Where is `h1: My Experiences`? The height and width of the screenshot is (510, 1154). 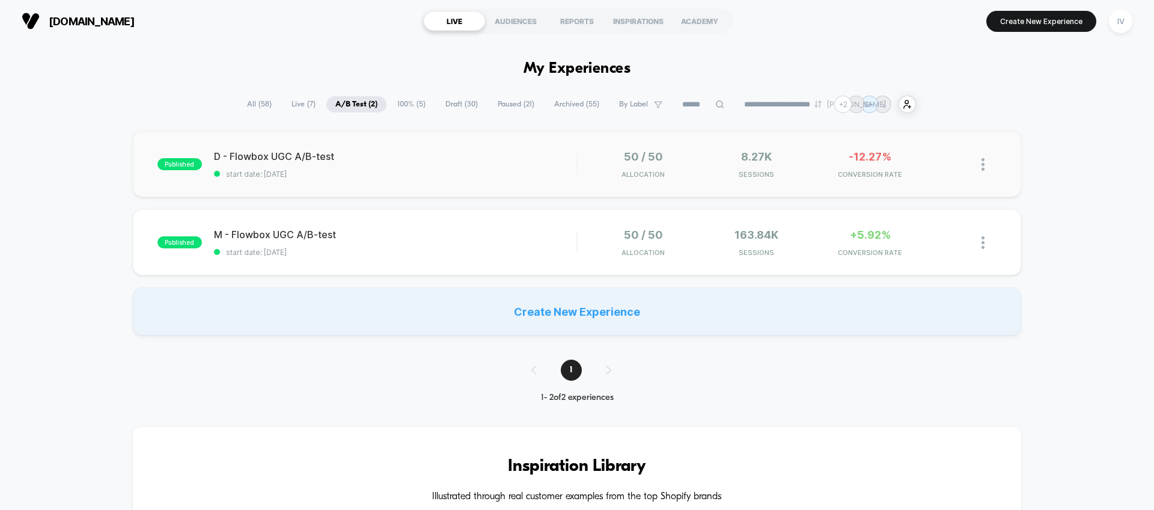 h1: My Experiences is located at coordinates (577, 69).